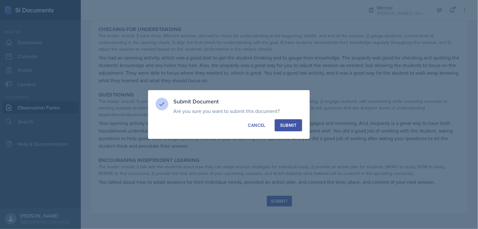 The image size is (478, 229). Describe the element at coordinates (288, 125) in the screenshot. I see `button: Submit` at that location.